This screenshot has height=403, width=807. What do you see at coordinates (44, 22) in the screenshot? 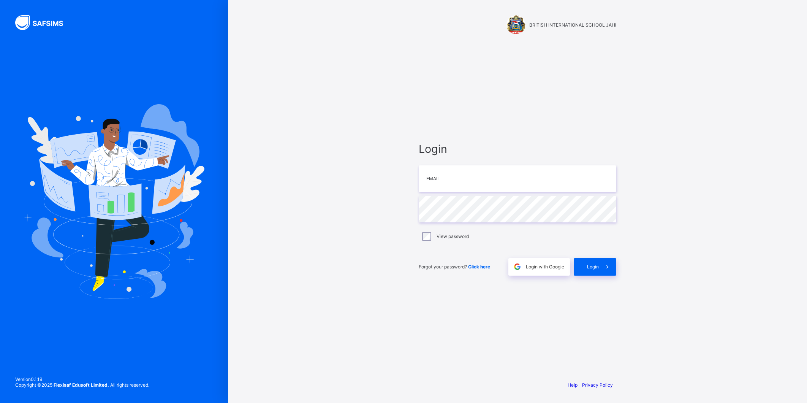
I see `img: SAFSIMS Logo` at bounding box center [44, 22].